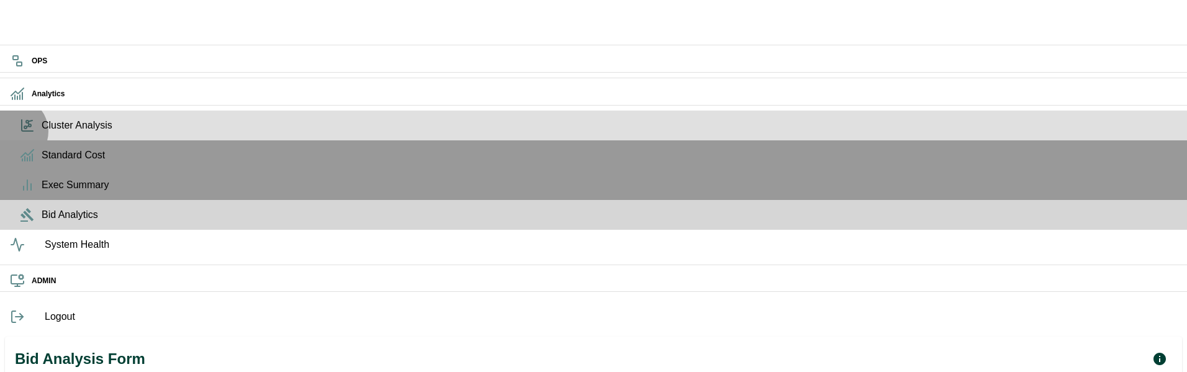 This screenshot has height=372, width=1187. Describe the element at coordinates (604, 94) in the screenshot. I see `h6: Analytics` at that location.